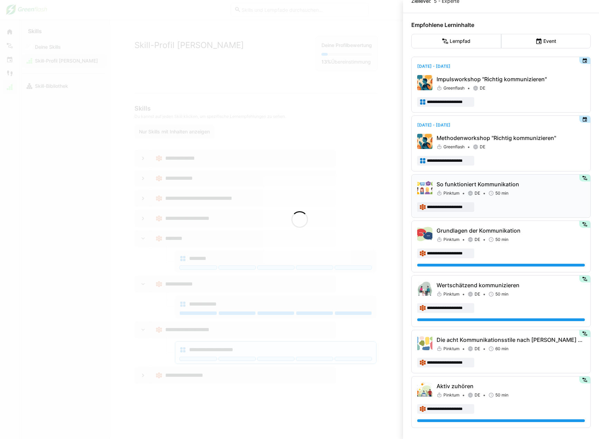  I want to click on p: Aktiv zuhören, so click(510, 386).